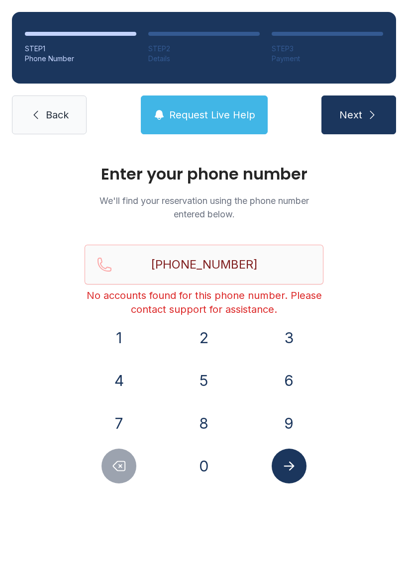  I want to click on span: Back, so click(57, 115).